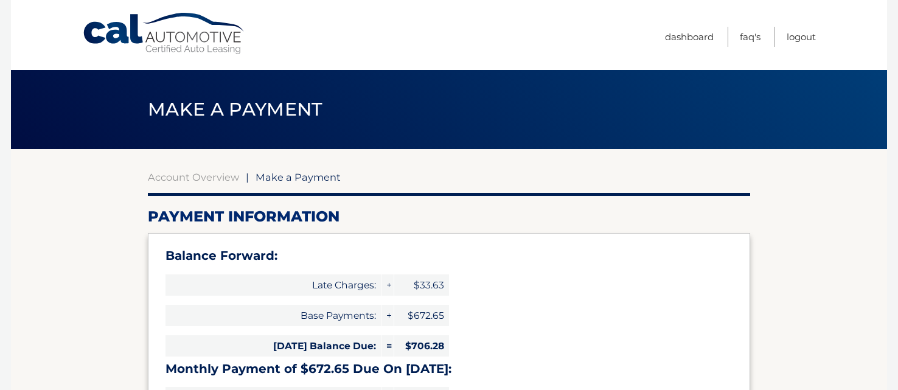  What do you see at coordinates (801, 36) in the screenshot?
I see `a: Logout` at bounding box center [801, 36].